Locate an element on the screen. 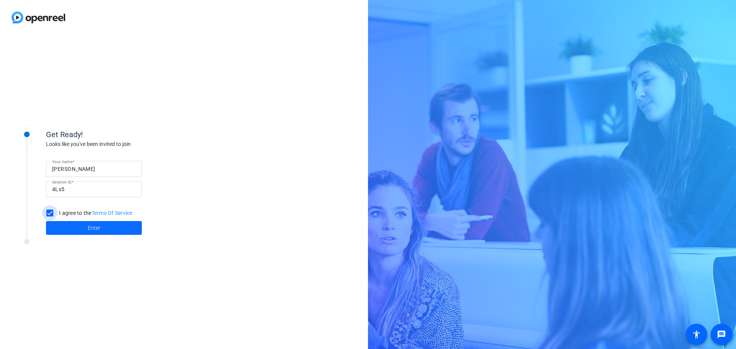 Image resolution: width=736 pixels, height=349 pixels. span: Enter is located at coordinates (94, 228).